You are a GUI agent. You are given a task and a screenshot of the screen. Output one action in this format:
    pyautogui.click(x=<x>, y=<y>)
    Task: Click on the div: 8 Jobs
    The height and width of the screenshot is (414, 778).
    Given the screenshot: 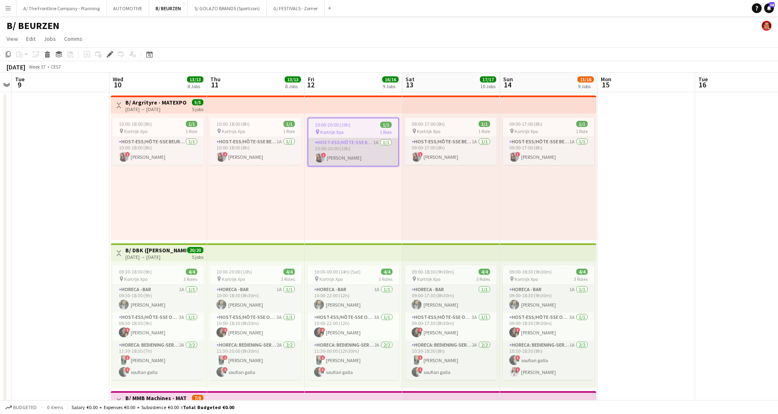 What is the action you would take?
    pyautogui.click(x=195, y=86)
    